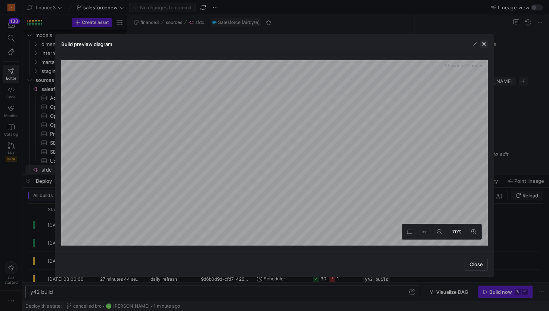 Image resolution: width=549 pixels, height=311 pixels. Describe the element at coordinates (457, 232) in the screenshot. I see `button: 70%` at that location.